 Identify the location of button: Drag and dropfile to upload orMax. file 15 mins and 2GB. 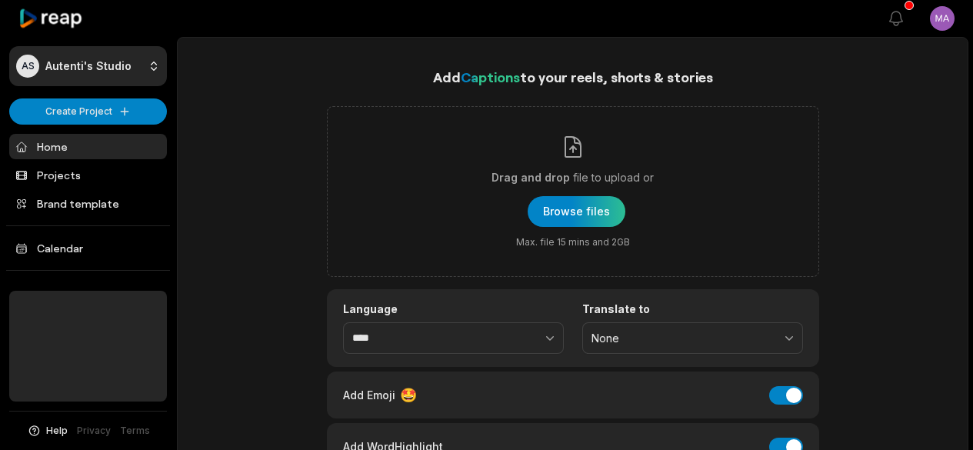
(576, 211).